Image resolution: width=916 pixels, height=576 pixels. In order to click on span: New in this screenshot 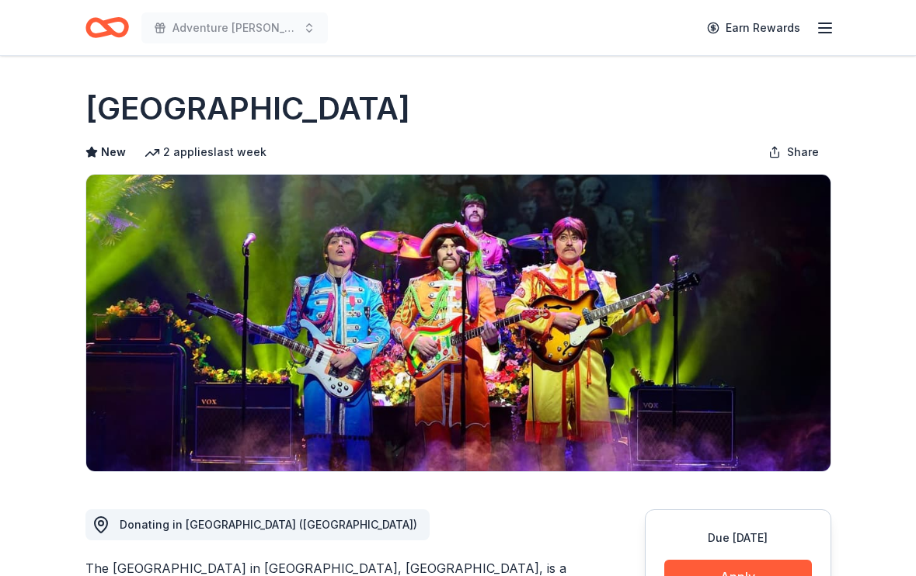, I will do `click(113, 152)`.